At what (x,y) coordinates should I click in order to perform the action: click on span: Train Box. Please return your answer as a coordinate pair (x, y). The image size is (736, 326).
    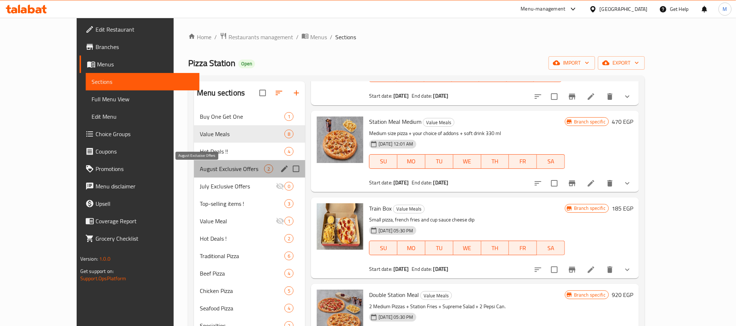
    Looking at the image, I should click on (380, 209).